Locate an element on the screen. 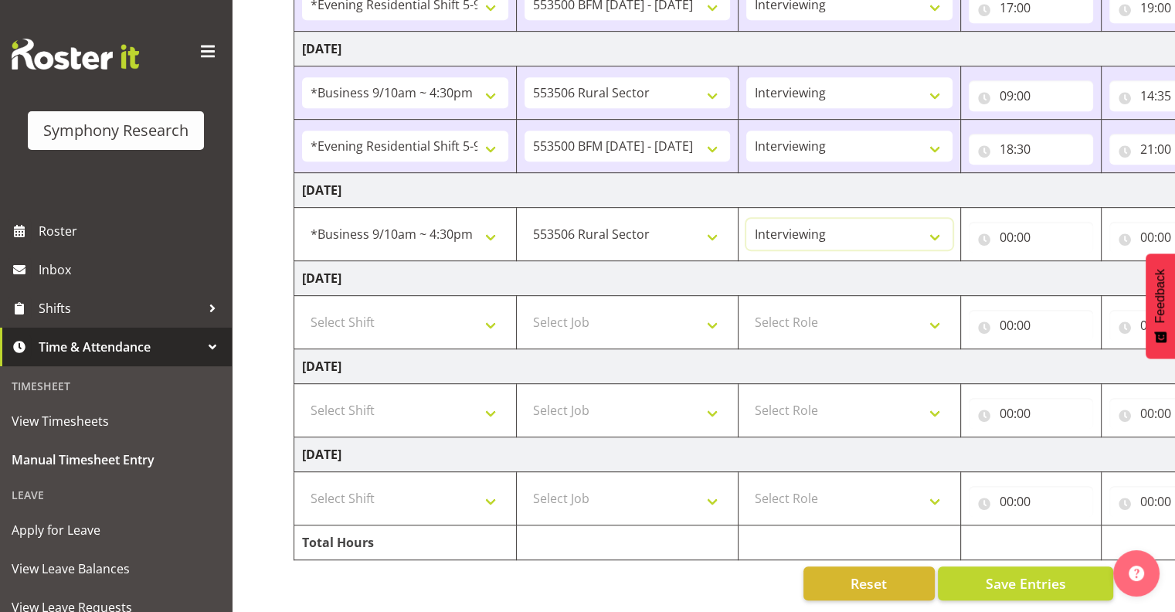  div: Symphony Research is located at coordinates (116, 131).